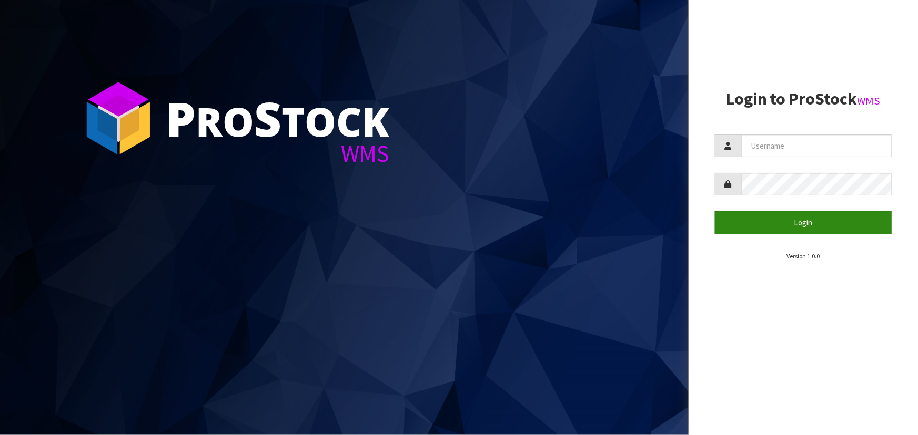 The height and width of the screenshot is (435, 918). I want to click on span: P, so click(180, 118).